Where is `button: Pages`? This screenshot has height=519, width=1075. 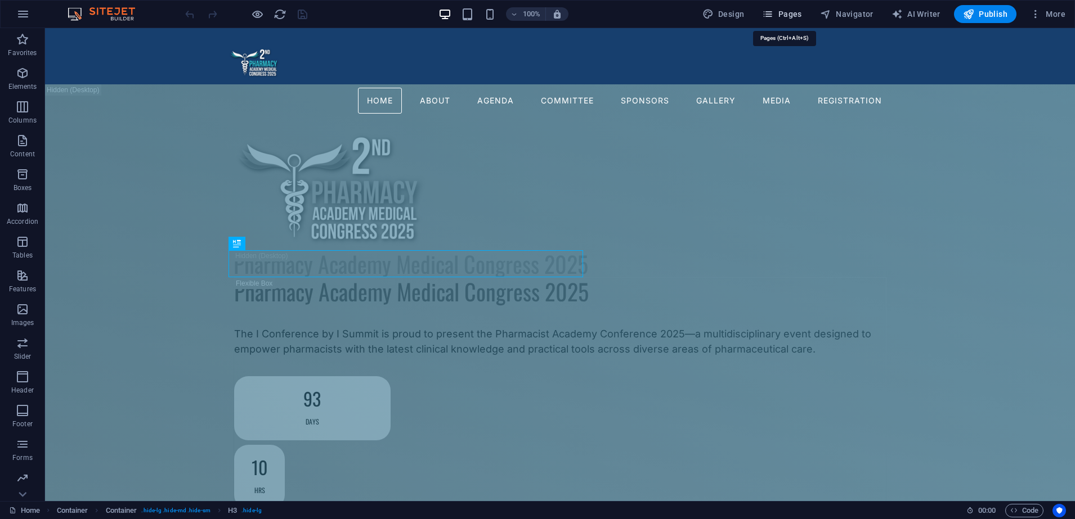
button: Pages is located at coordinates (781, 14).